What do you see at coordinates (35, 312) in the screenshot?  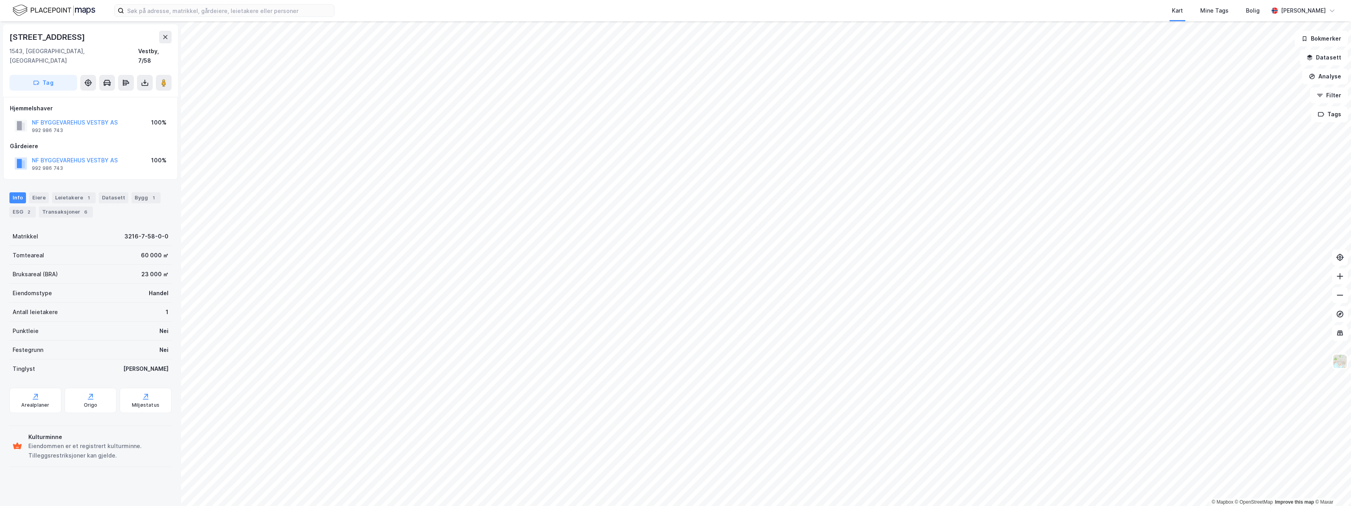 I see `div: Antall leietakere` at bounding box center [35, 312].